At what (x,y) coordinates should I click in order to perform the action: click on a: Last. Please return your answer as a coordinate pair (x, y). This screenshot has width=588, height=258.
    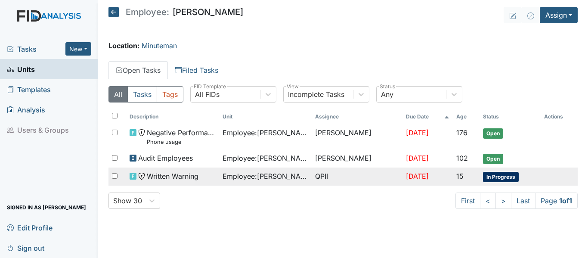
    Looking at the image, I should click on (523, 201).